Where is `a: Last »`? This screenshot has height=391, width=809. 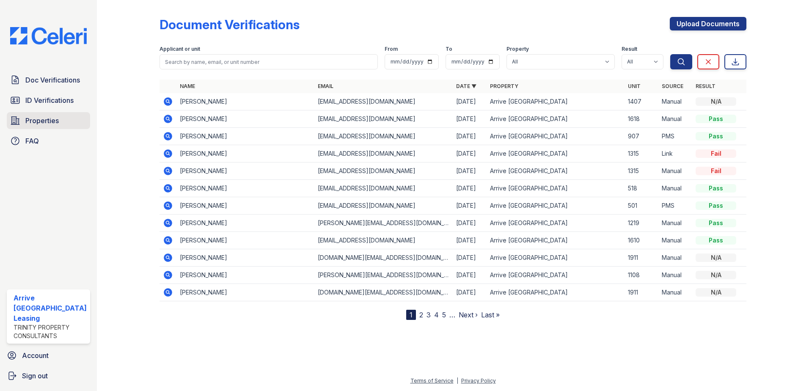
a: Last » is located at coordinates (490, 315).